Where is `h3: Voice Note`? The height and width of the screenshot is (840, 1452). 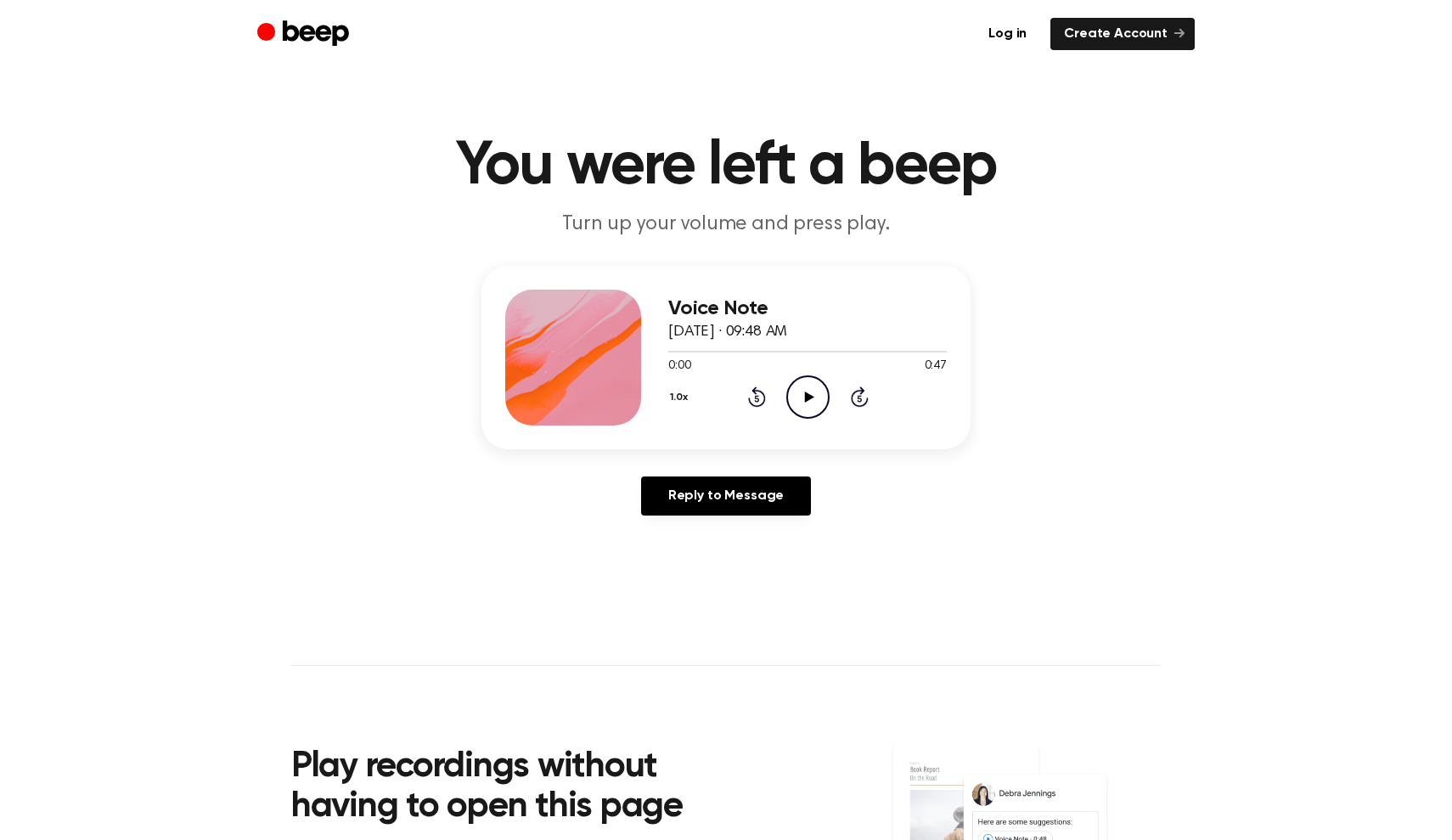
h3: Voice Note is located at coordinates (808, 308).